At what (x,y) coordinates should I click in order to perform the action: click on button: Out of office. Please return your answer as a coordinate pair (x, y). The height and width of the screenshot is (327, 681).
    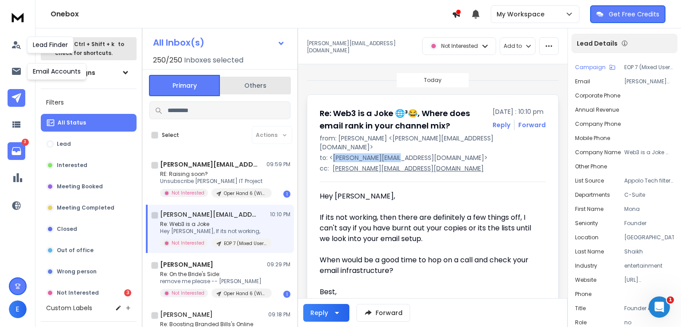
    Looking at the image, I should click on (89, 251).